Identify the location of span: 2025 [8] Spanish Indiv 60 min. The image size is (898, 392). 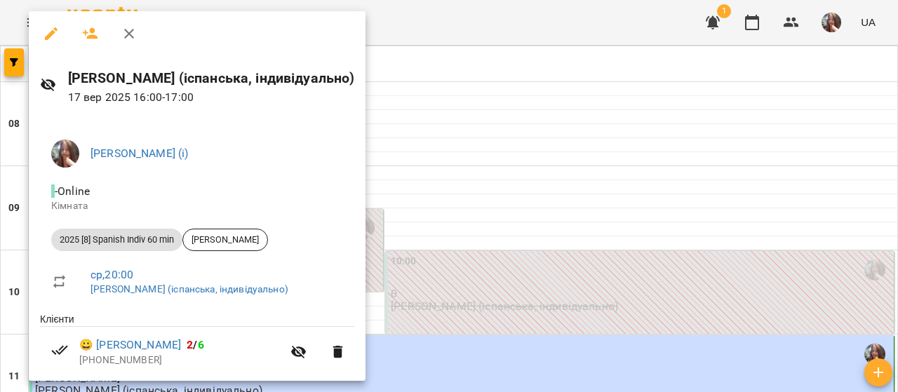
(117, 240).